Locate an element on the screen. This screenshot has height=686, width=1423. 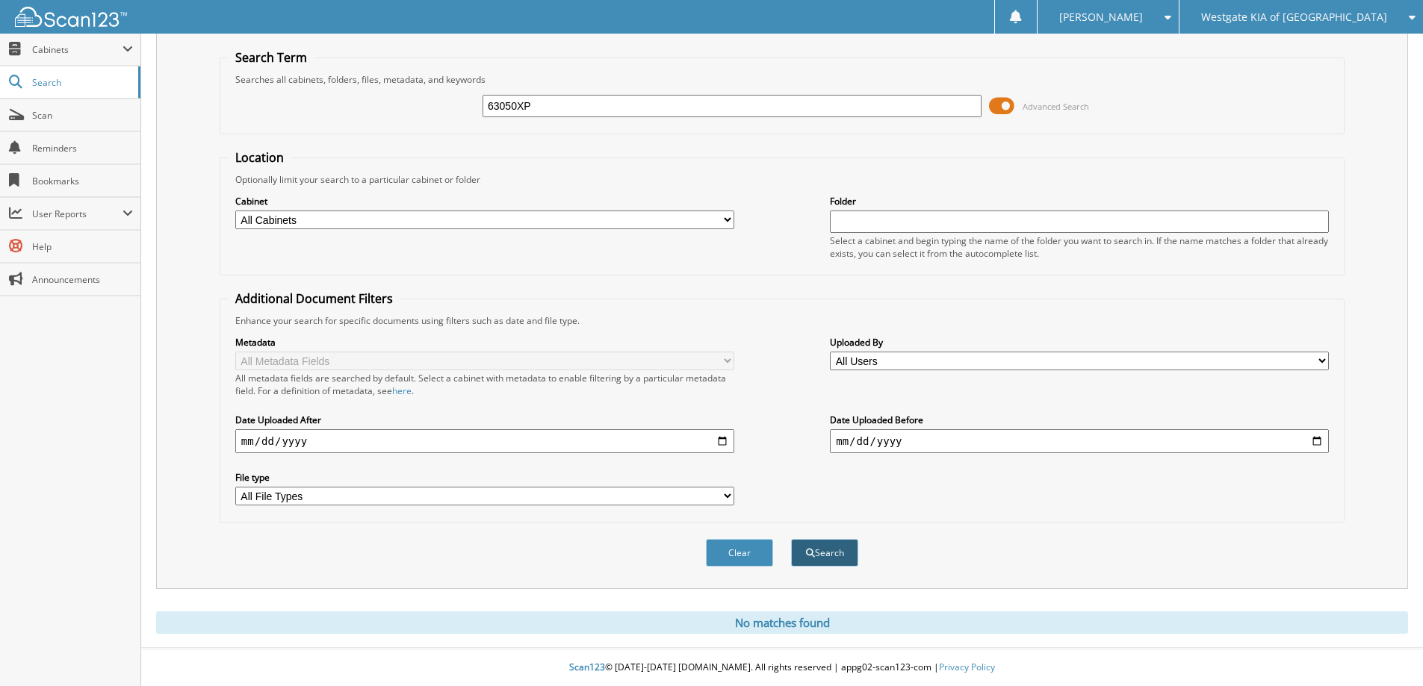
div: No matches found is located at coordinates (782, 623).